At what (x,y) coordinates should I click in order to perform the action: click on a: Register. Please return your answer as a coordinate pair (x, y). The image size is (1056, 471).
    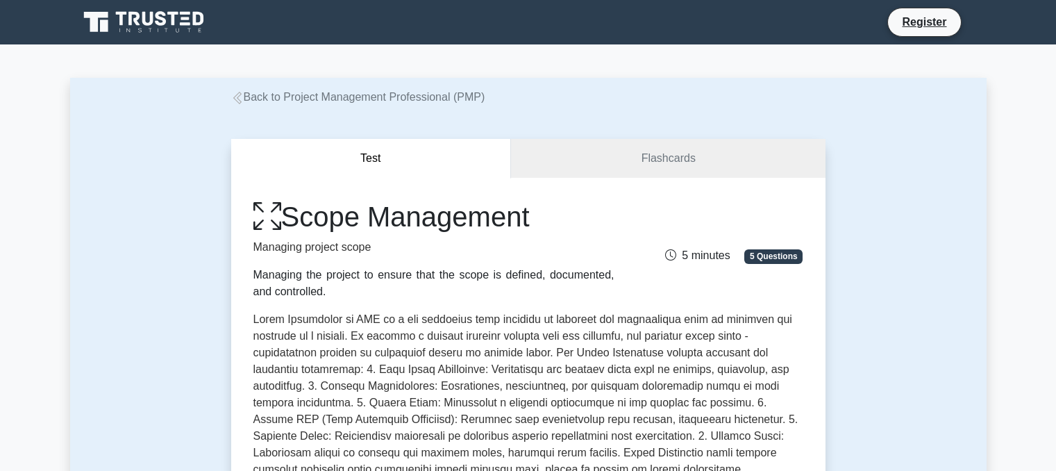
    Looking at the image, I should click on (924, 22).